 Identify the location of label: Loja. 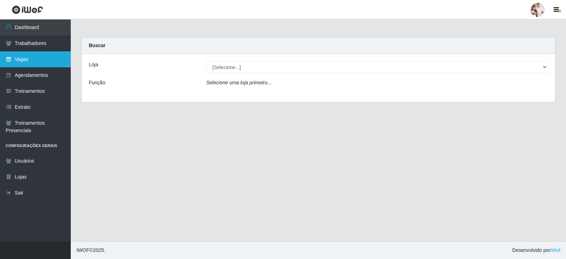
(93, 64).